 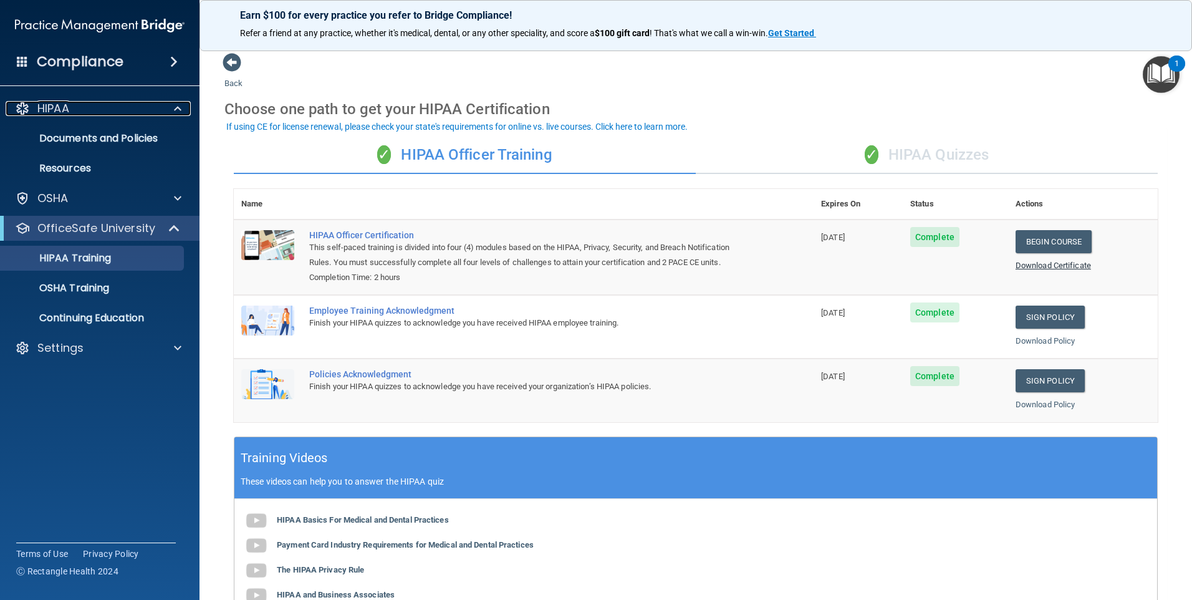 I want to click on span: ! That's what we call a win-win., so click(x=709, y=33).